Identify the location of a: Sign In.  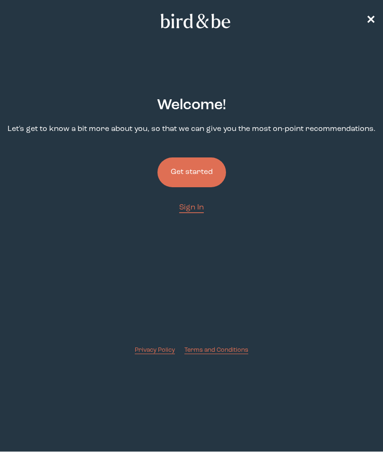
(192, 208).